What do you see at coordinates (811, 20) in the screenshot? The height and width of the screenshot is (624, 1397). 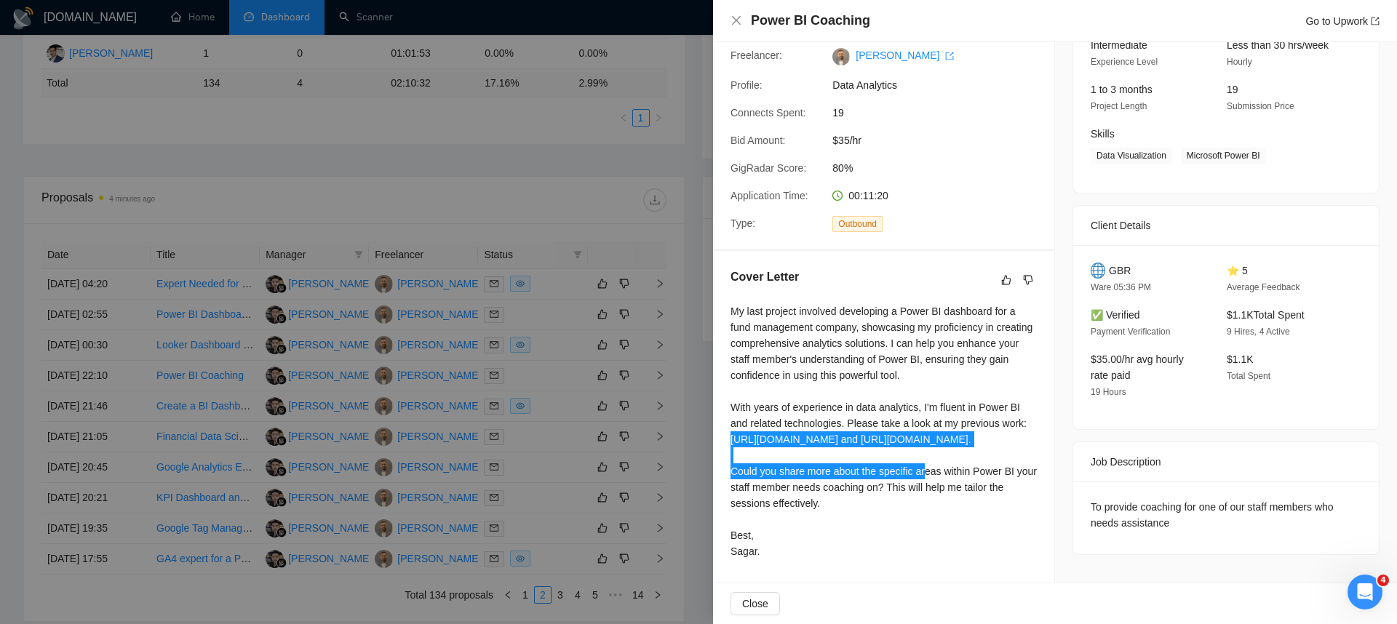 I see `h4: Power BI Coaching` at bounding box center [811, 20].